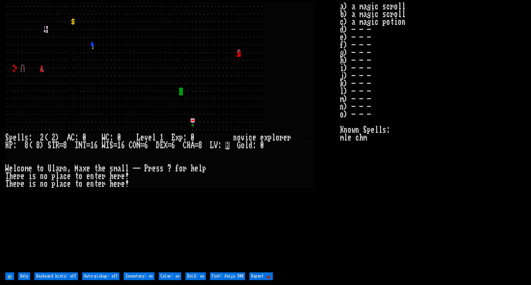 The width and height of the screenshot is (531, 285). I want to click on div: f, so click(177, 169).